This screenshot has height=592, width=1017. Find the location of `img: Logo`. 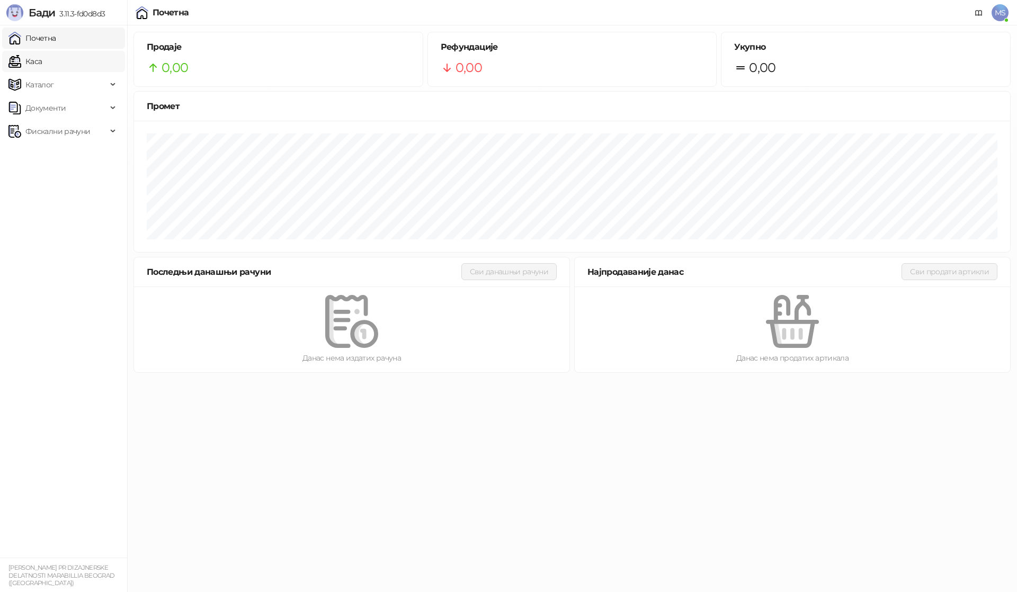

img: Logo is located at coordinates (15, 13).